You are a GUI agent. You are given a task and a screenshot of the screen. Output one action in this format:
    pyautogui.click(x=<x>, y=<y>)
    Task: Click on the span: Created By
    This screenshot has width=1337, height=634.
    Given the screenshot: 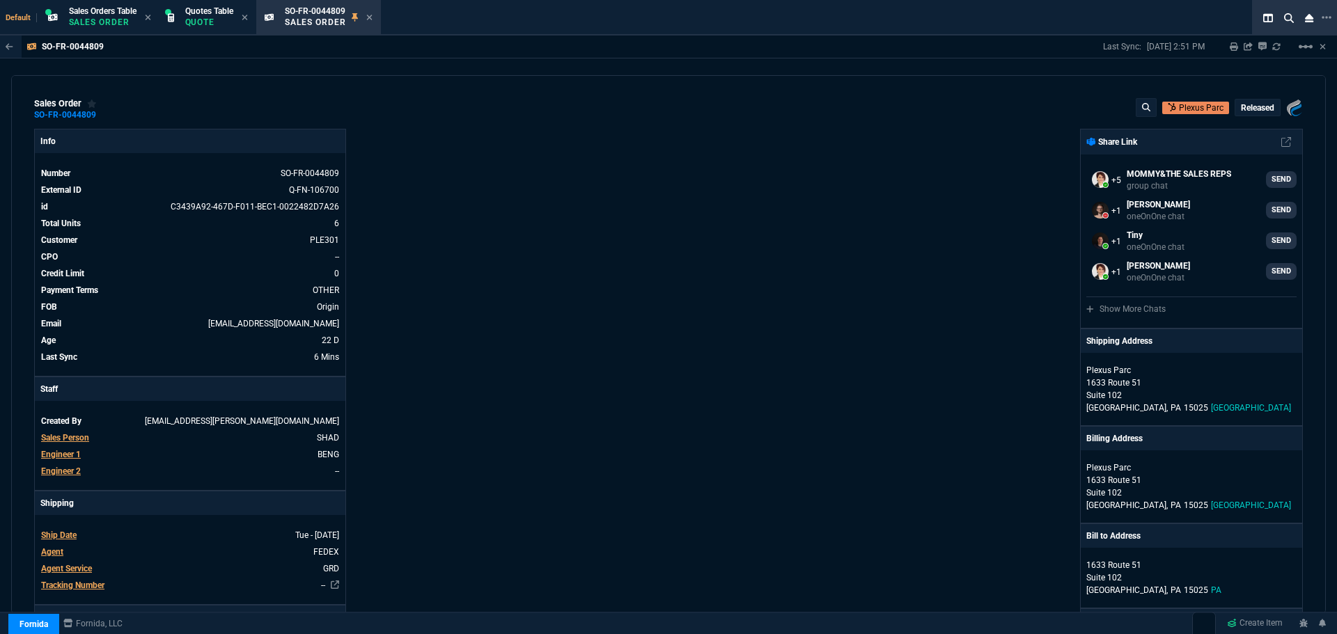 What is the action you would take?
    pyautogui.click(x=61, y=421)
    